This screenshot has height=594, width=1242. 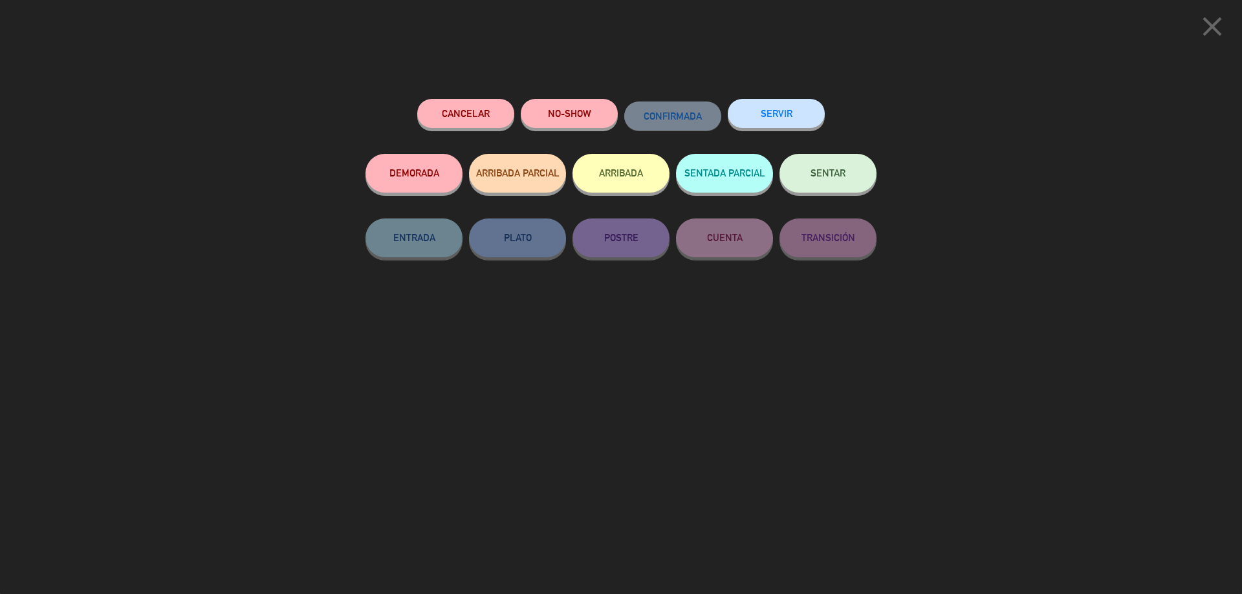 I want to click on button: TRANSICIÓN, so click(x=828, y=238).